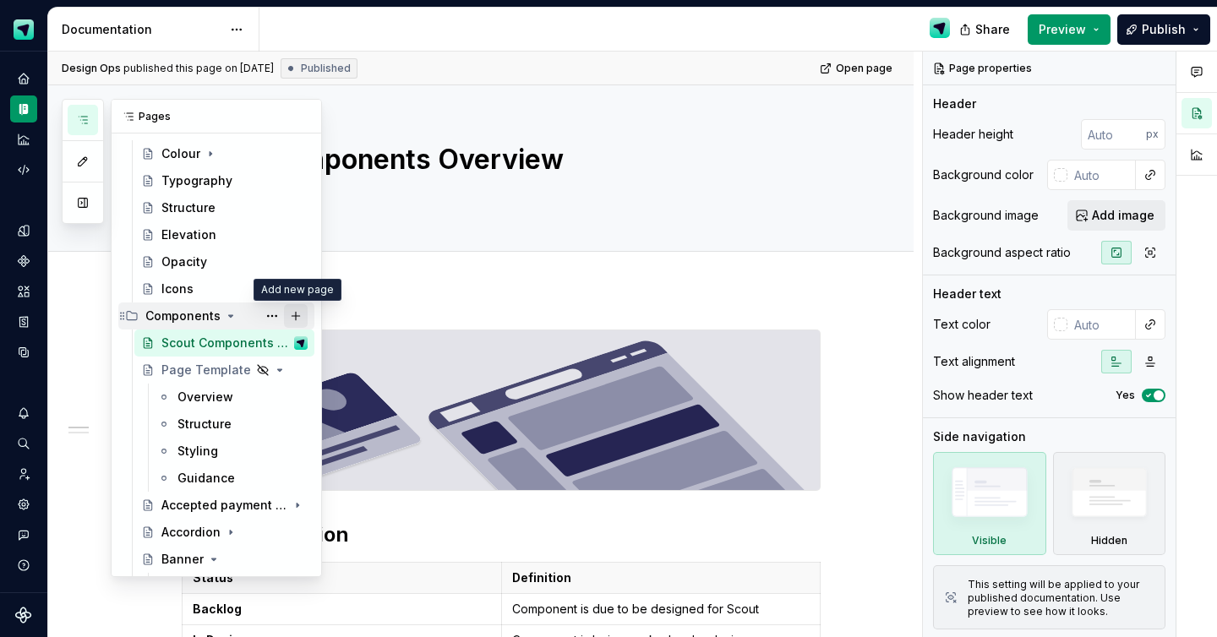 Image resolution: width=1217 pixels, height=637 pixels. I want to click on div: Code automation, so click(24, 170).